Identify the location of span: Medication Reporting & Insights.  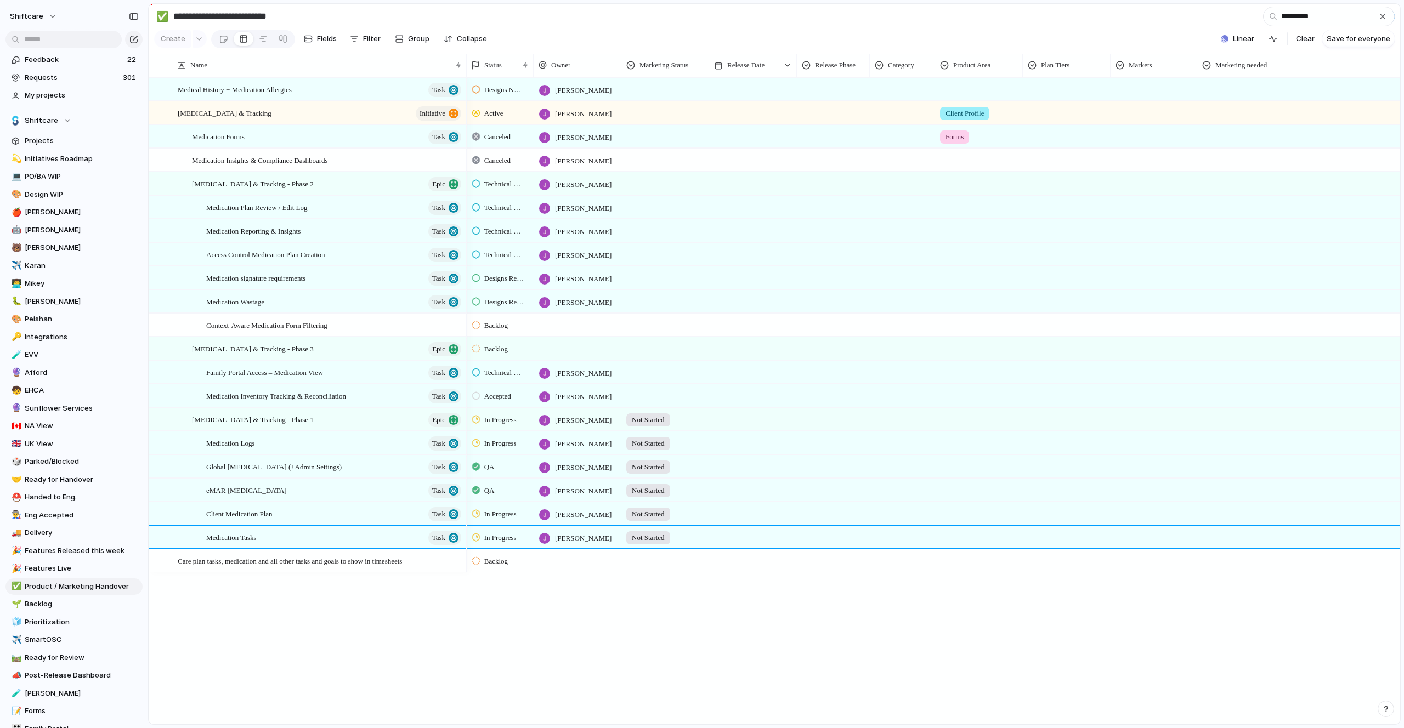
(253, 230).